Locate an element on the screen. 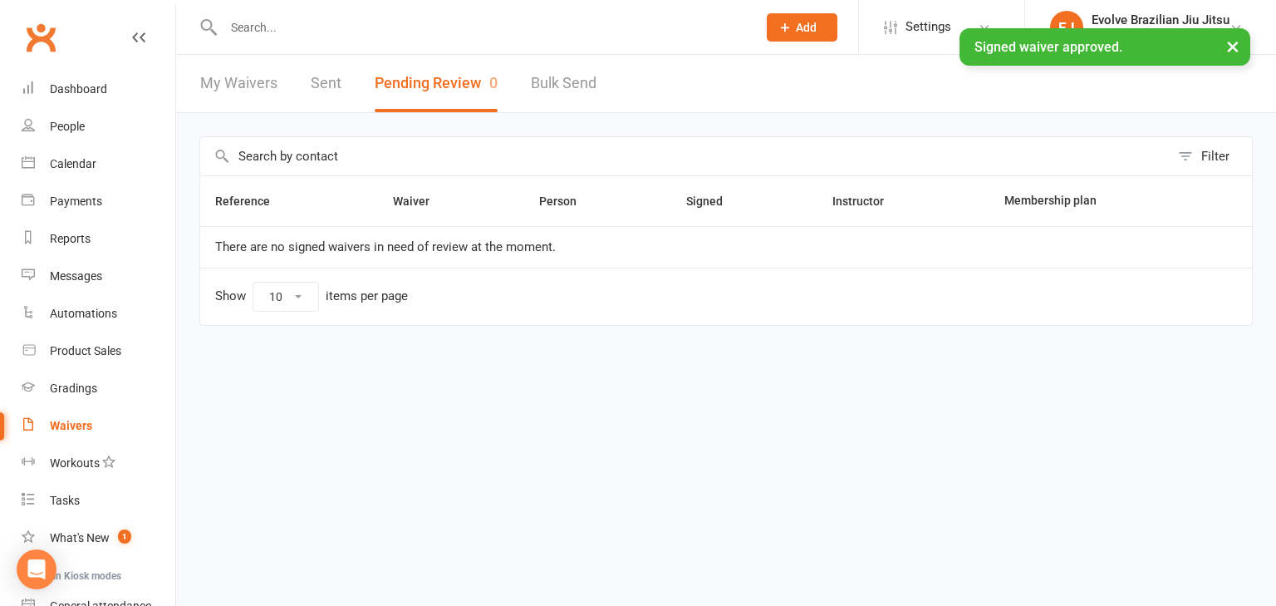 This screenshot has height=606, width=1276. div: Workouts is located at coordinates (75, 463).